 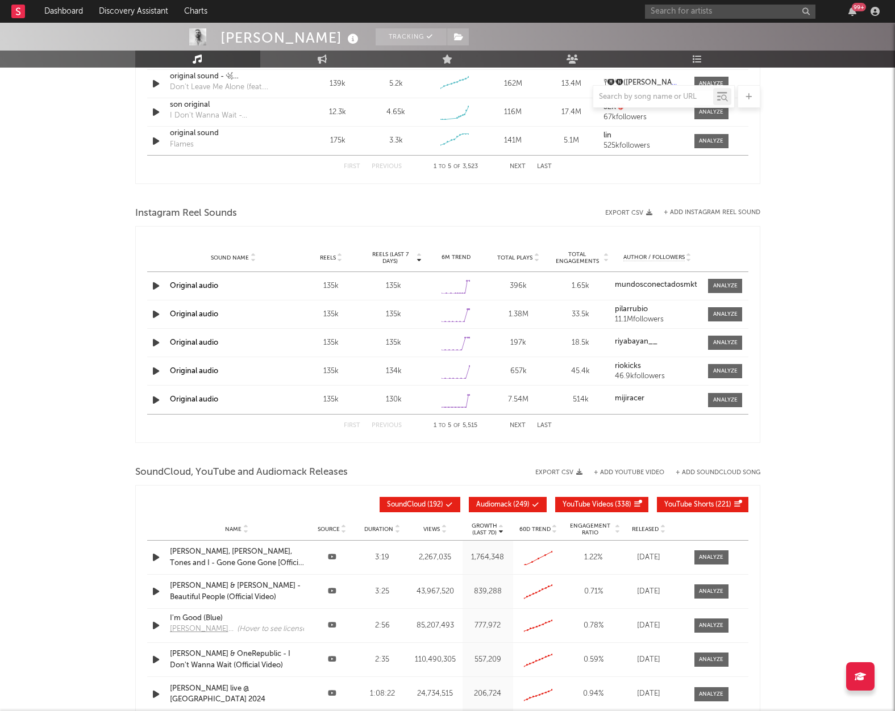 I want to click on div: 0.78 %, so click(x=593, y=626).